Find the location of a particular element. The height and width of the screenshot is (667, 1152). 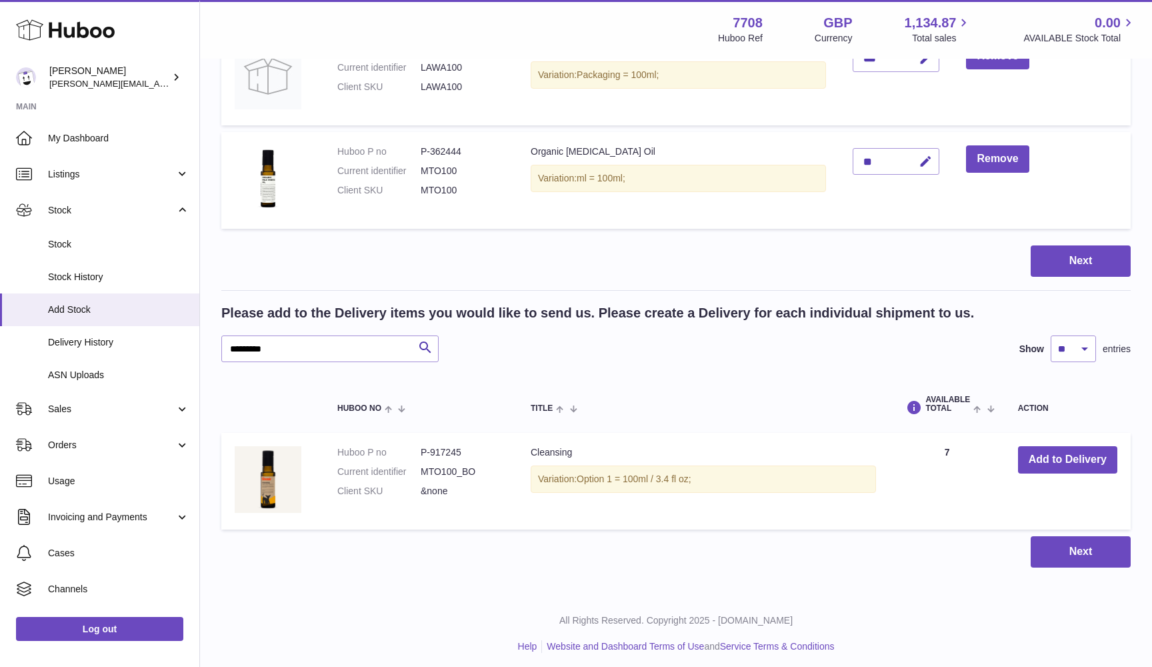

dd: MTO100_BO is located at coordinates (462, 471).